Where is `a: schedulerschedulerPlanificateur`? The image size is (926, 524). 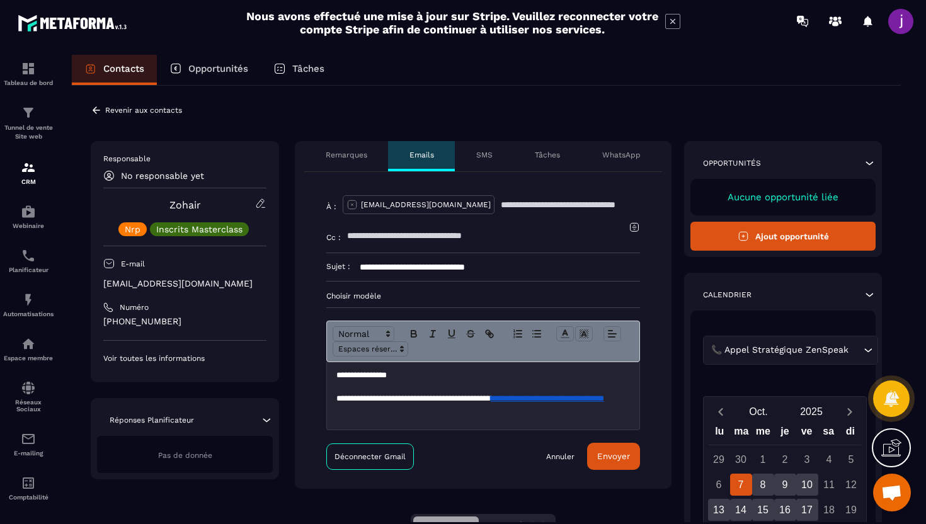 a: schedulerschedulerPlanificateur is located at coordinates (28, 261).